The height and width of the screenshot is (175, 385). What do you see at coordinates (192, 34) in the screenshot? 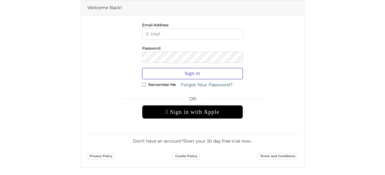
I see `input: E-Mail` at bounding box center [192, 34].